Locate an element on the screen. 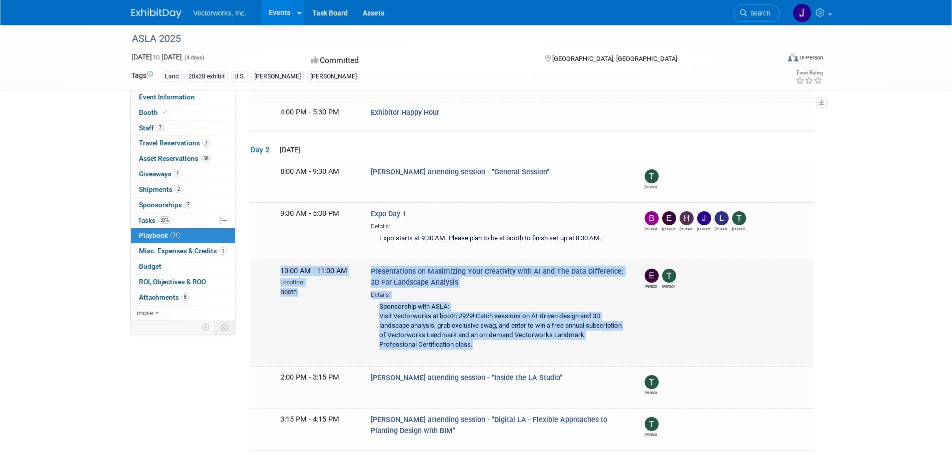  img: Lee Draminski is located at coordinates (722, 218).